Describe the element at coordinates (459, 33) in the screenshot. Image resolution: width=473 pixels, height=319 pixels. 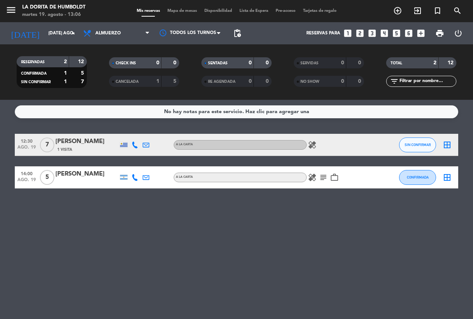
I see `i: power_settings_new` at that location.